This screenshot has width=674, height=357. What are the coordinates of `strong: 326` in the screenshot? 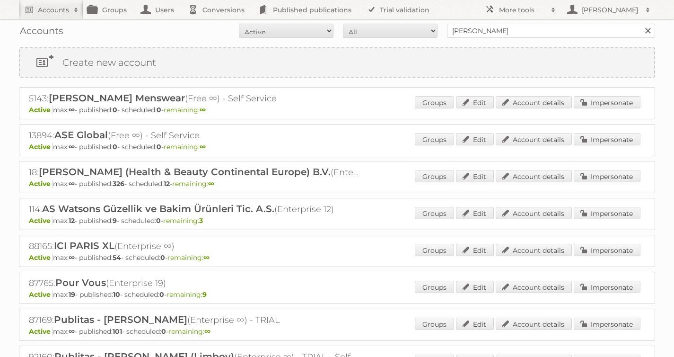 It's located at (118, 184).